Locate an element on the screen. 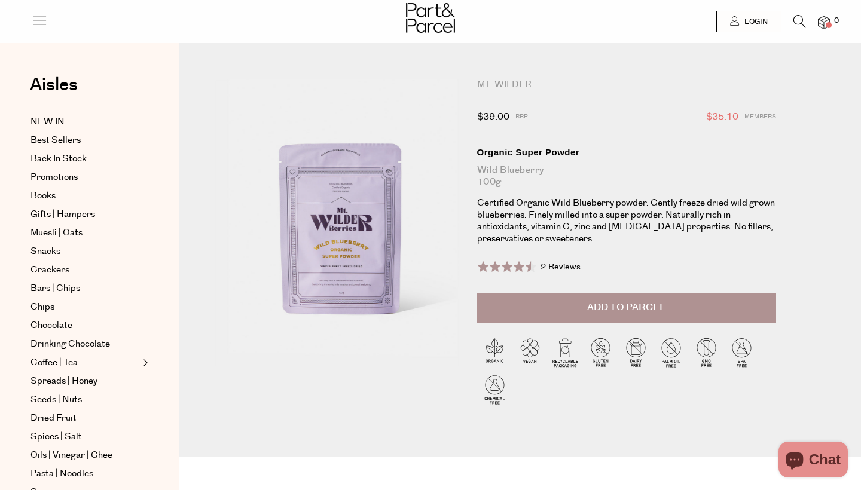 The width and height of the screenshot is (861, 490). a: Books is located at coordinates (85, 196).